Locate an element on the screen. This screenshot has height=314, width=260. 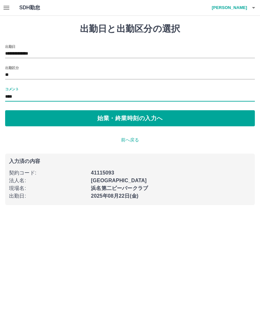
label: 出勤区分 is located at coordinates (12, 67).